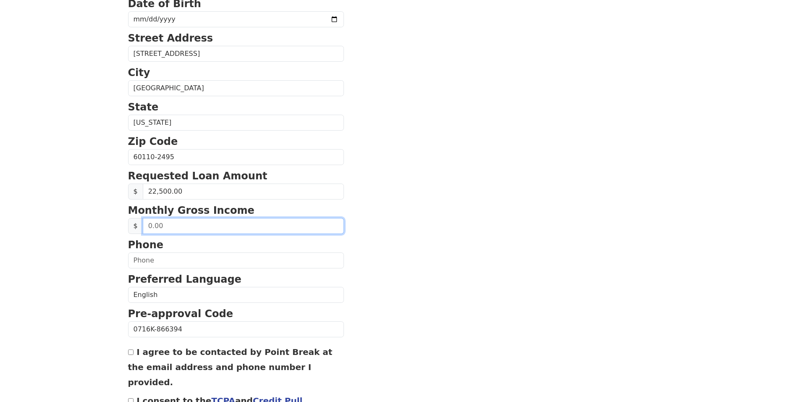  What do you see at coordinates (139, 73) in the screenshot?
I see `strong: City` at bounding box center [139, 73].